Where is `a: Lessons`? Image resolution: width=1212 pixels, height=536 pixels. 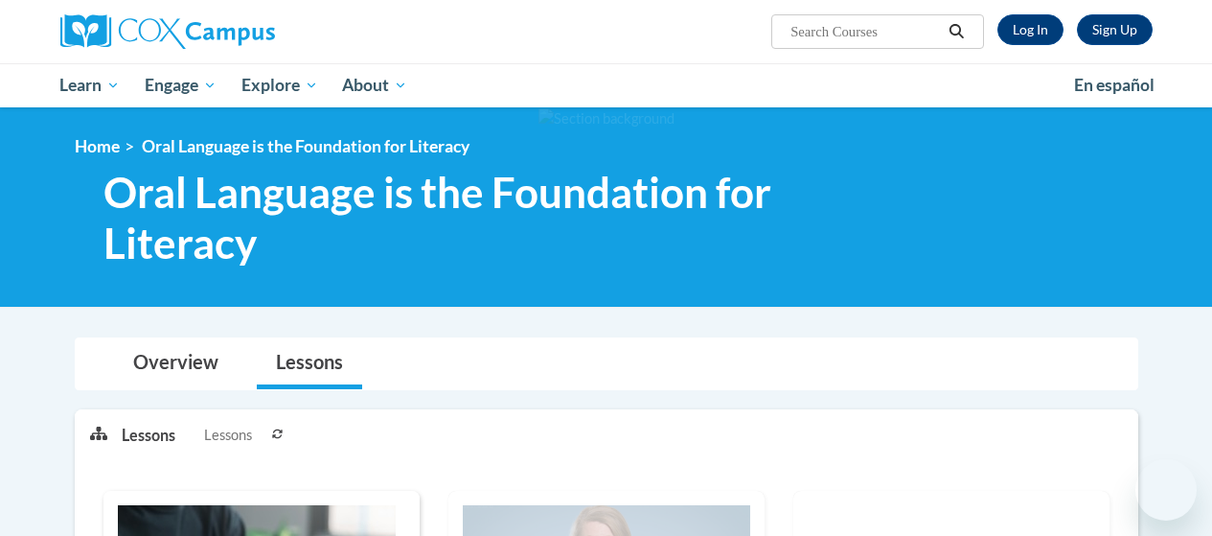
a: Lessons is located at coordinates (309, 363).